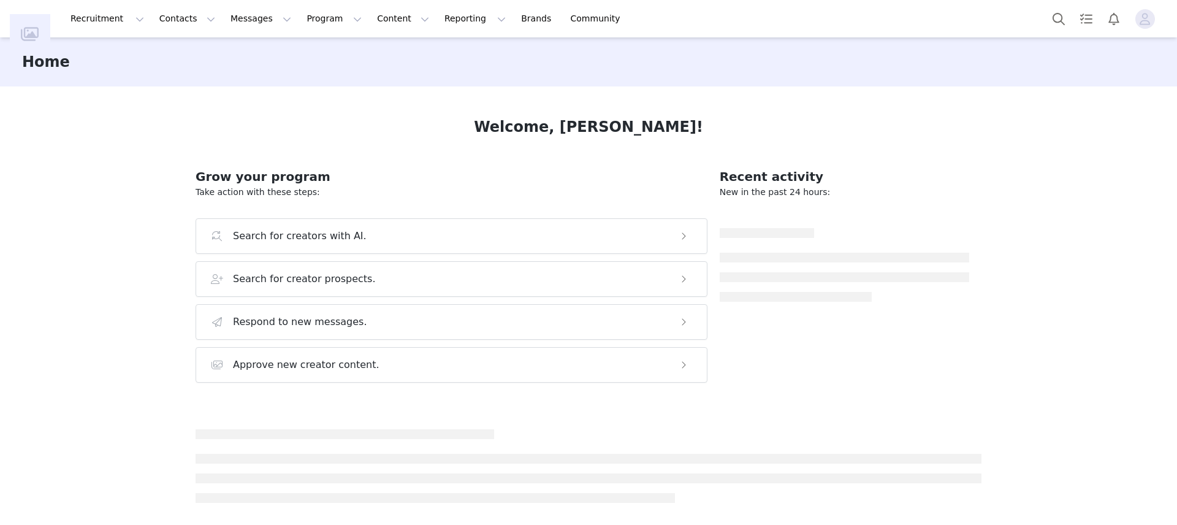 The width and height of the screenshot is (1177, 525). Describe the element at coordinates (1145, 19) in the screenshot. I see `div: avatar` at that location.